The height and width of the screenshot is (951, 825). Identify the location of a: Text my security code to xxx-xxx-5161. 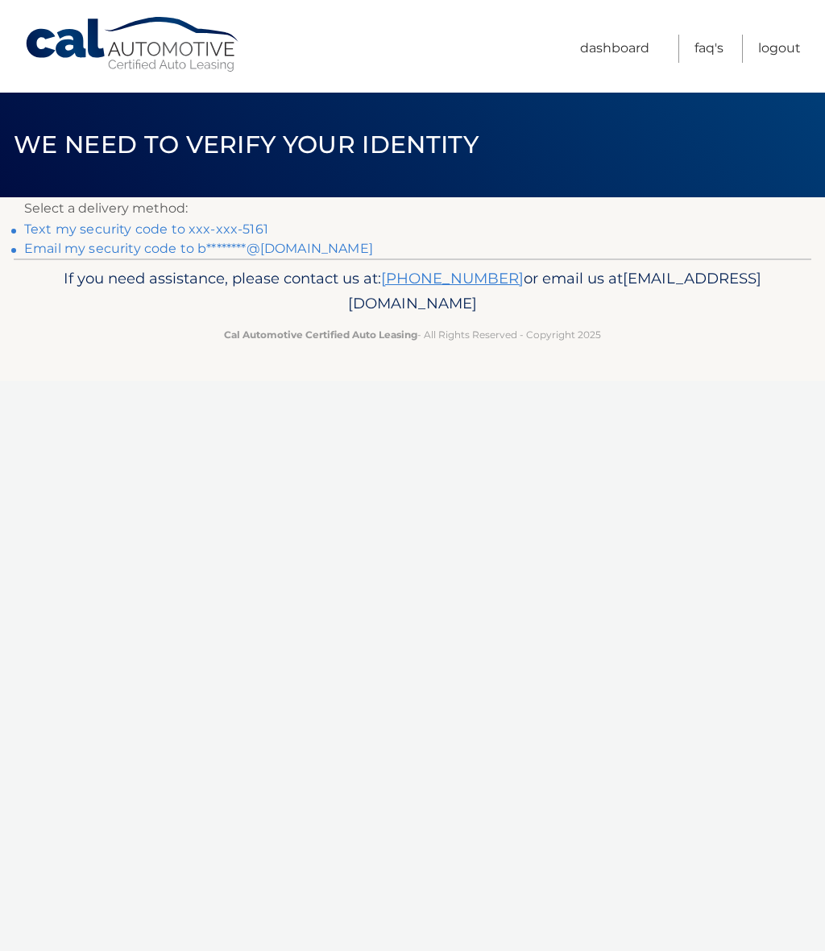
(146, 229).